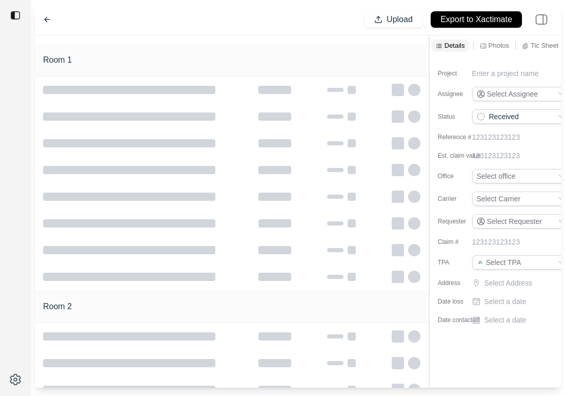  I want to click on label: Office, so click(464, 176).